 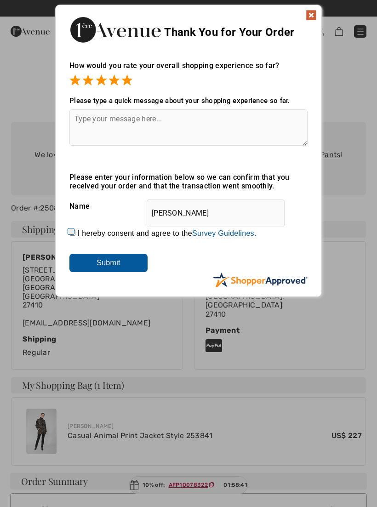 I want to click on input: Submit, so click(x=108, y=263).